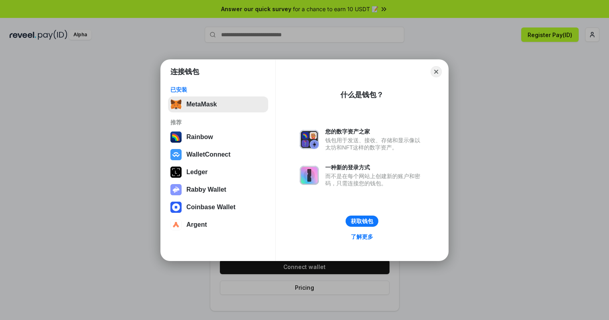 Image resolution: width=609 pixels, height=320 pixels. I want to click on button: Coinbase Wallet, so click(218, 207).